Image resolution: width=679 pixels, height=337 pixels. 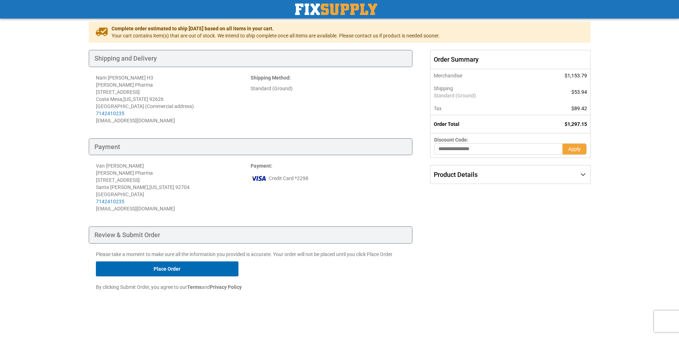 I want to click on strong: Terms, so click(x=194, y=287).